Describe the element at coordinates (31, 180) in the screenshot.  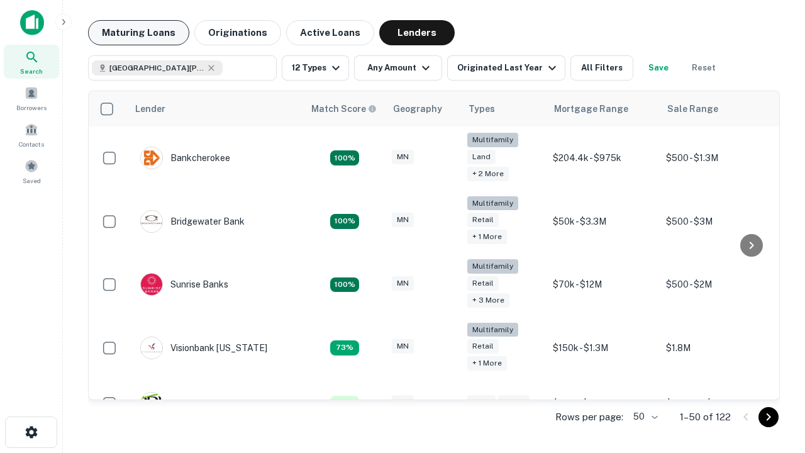
I see `span: Saved` at that location.